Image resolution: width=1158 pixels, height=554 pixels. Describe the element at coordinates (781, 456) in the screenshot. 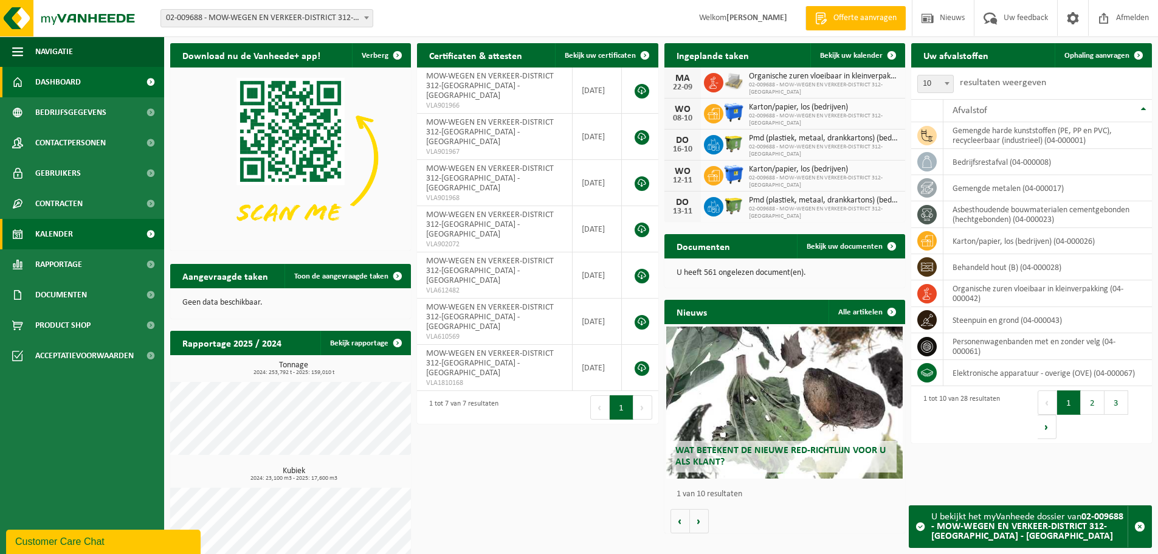

I see `span: Wat betekent de nieuwe RED-richtlijn voor u als klant?` at that location.